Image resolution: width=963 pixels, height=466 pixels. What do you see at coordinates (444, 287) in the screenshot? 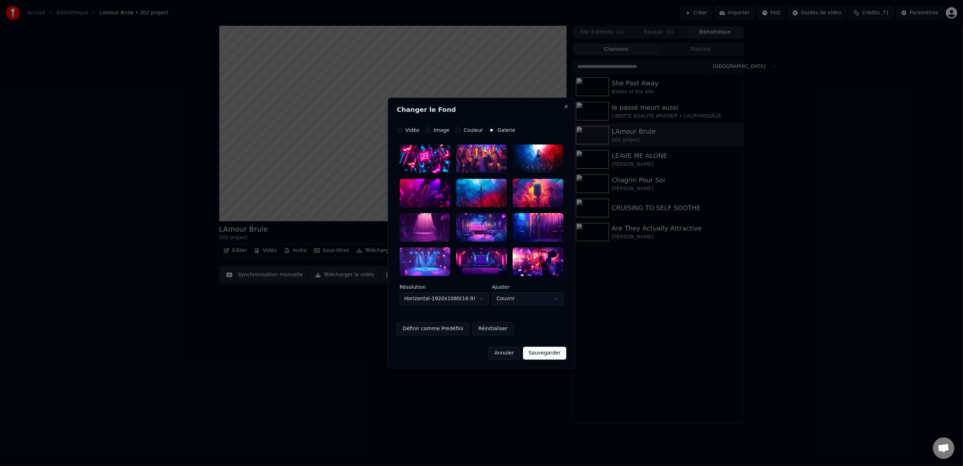
I see `label: Résolution` at bounding box center [444, 287].